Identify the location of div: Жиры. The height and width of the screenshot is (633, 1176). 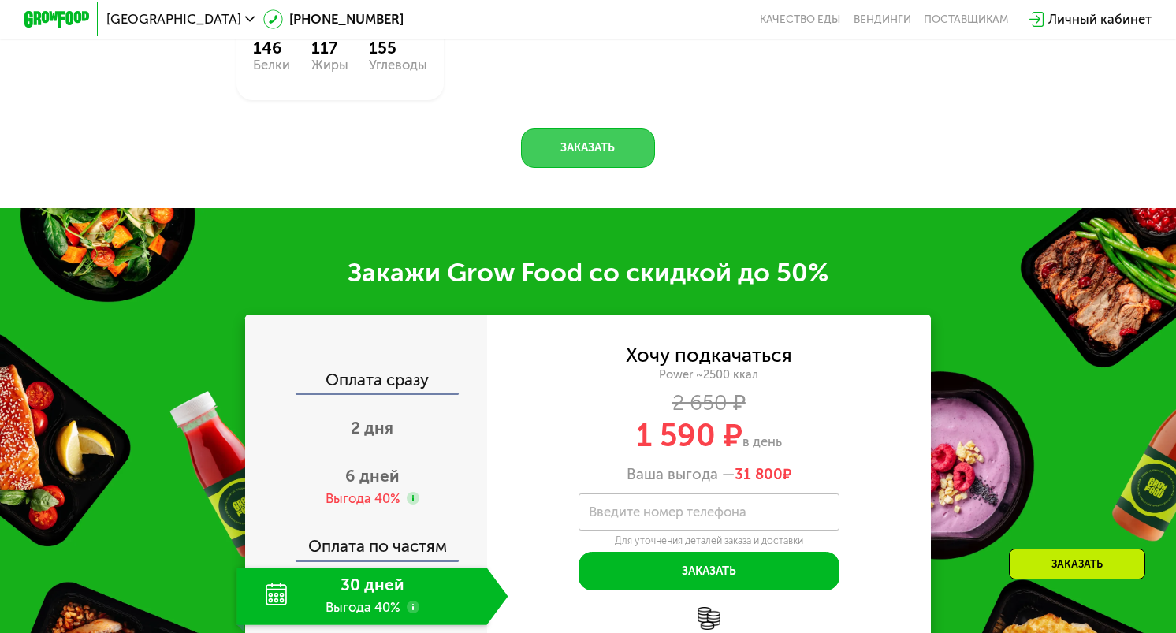
(329, 65).